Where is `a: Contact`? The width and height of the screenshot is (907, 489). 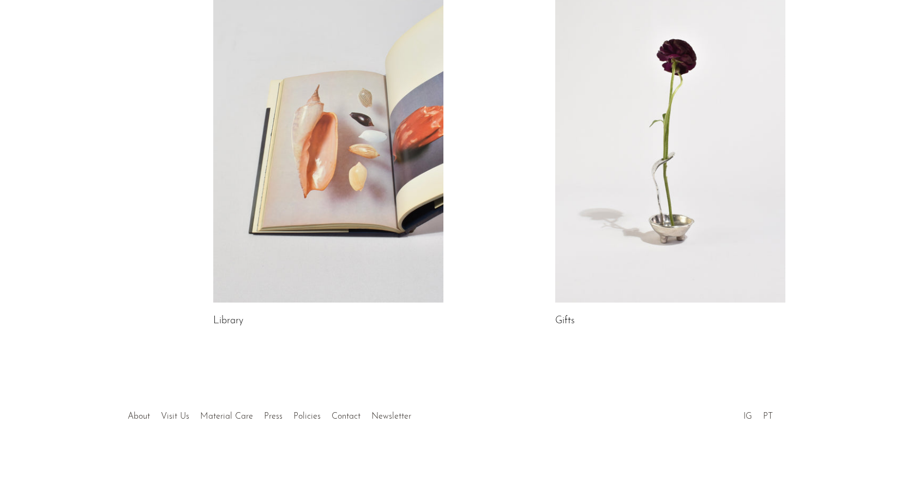
a: Contact is located at coordinates (346, 417).